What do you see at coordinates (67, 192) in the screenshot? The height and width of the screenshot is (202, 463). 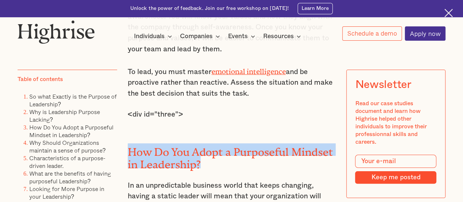 I see `a: Looking for More Purpose in your Leadership?` at bounding box center [67, 192].